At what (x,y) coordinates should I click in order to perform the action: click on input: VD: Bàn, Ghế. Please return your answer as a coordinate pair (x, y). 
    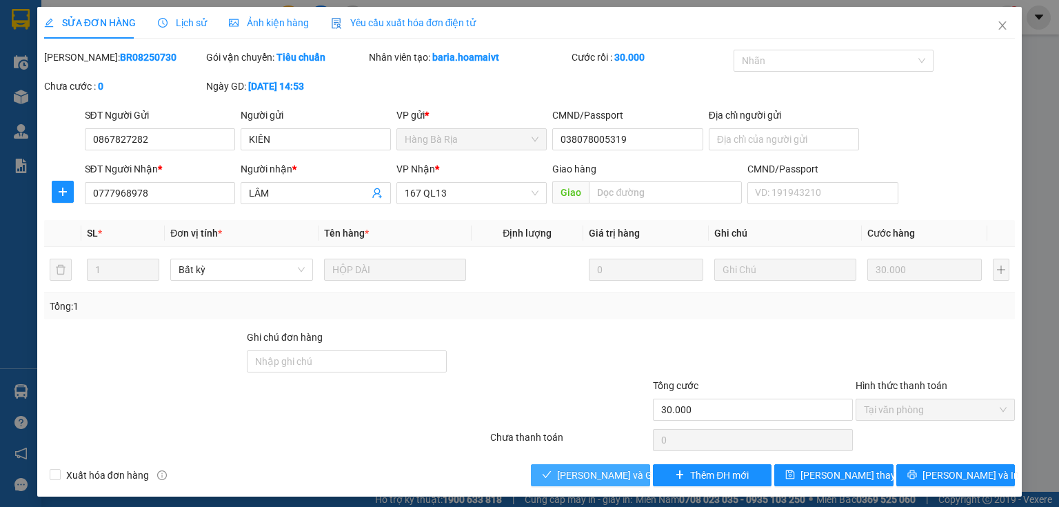
    Looking at the image, I should click on (395, 270).